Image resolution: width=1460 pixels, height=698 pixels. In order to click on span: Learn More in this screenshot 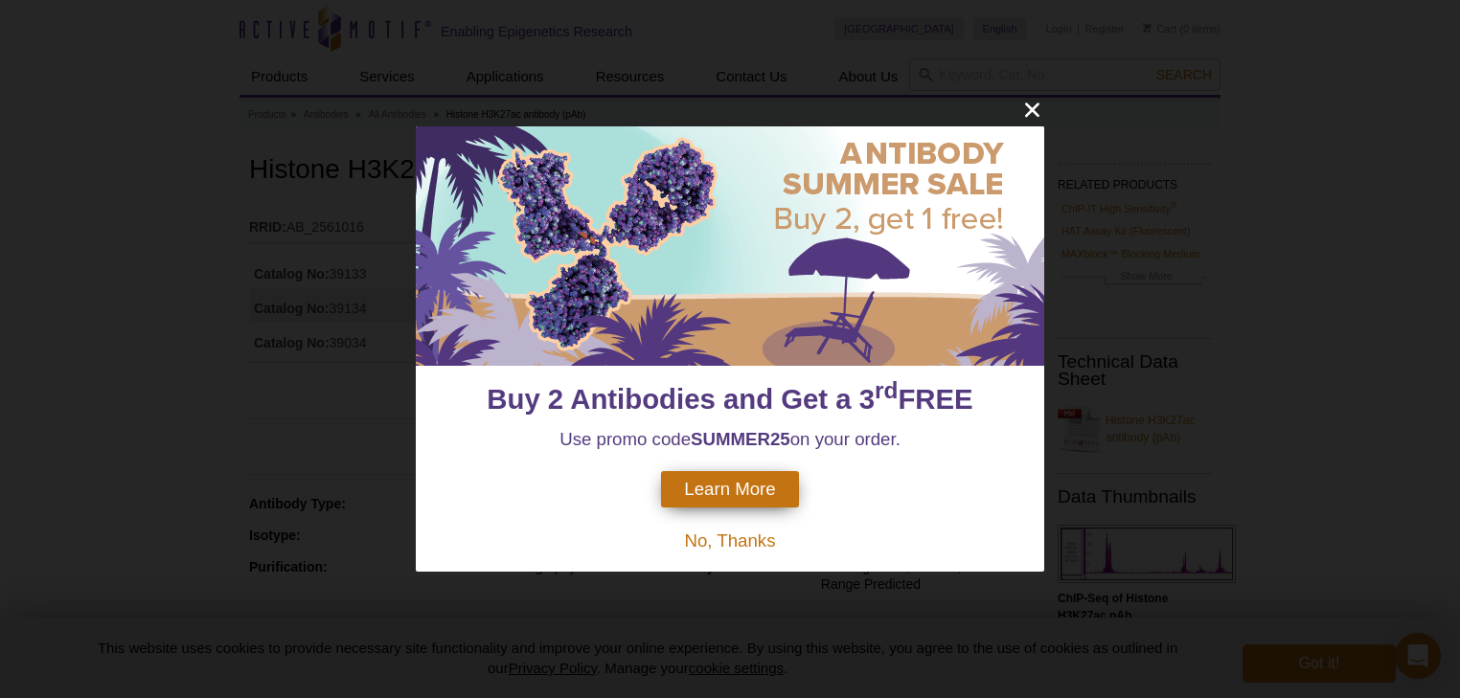, I will do `click(729, 490)`.